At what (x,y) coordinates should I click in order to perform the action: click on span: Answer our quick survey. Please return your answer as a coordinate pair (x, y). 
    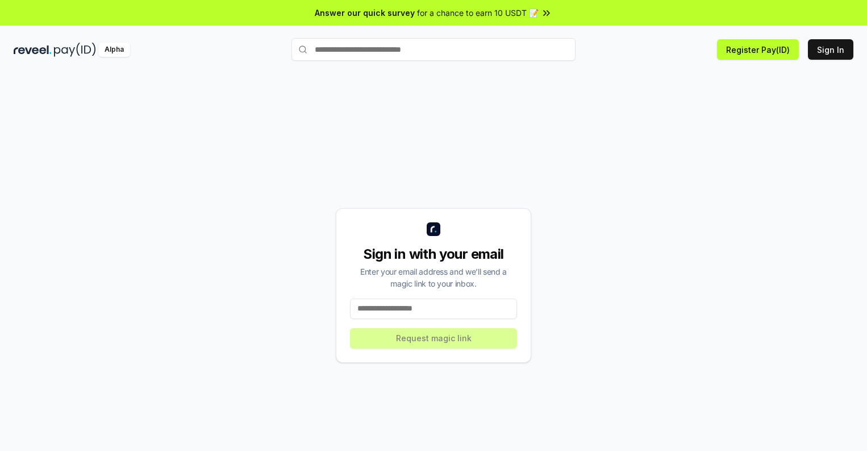
    Looking at the image, I should click on (365, 13).